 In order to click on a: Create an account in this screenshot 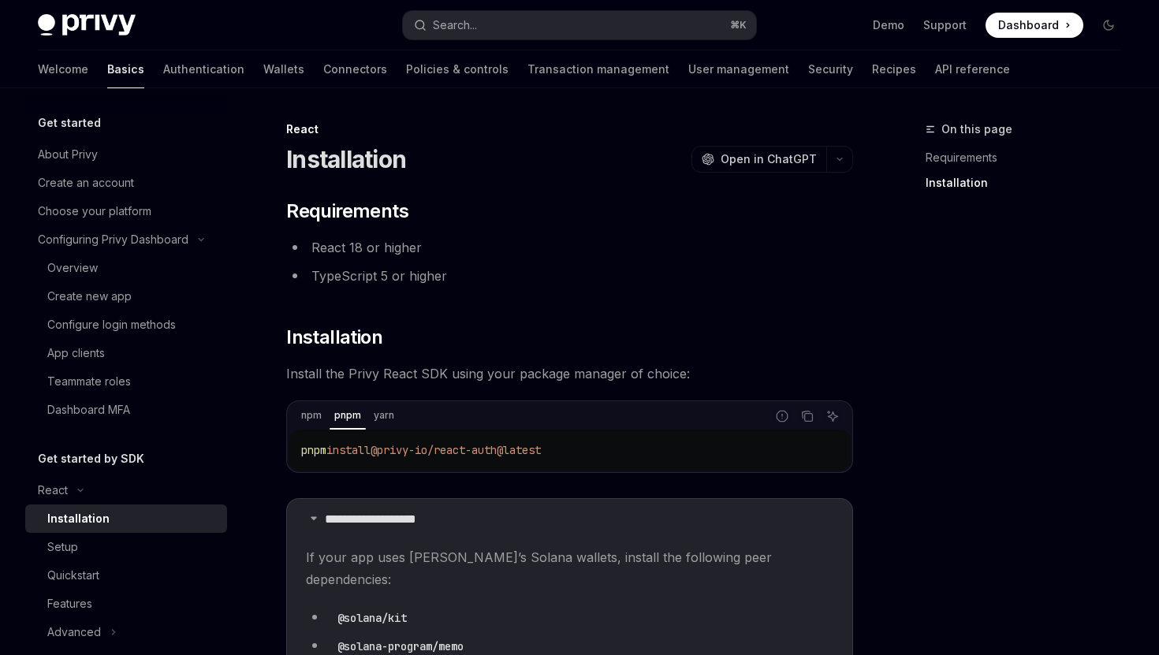, I will do `click(126, 183)`.